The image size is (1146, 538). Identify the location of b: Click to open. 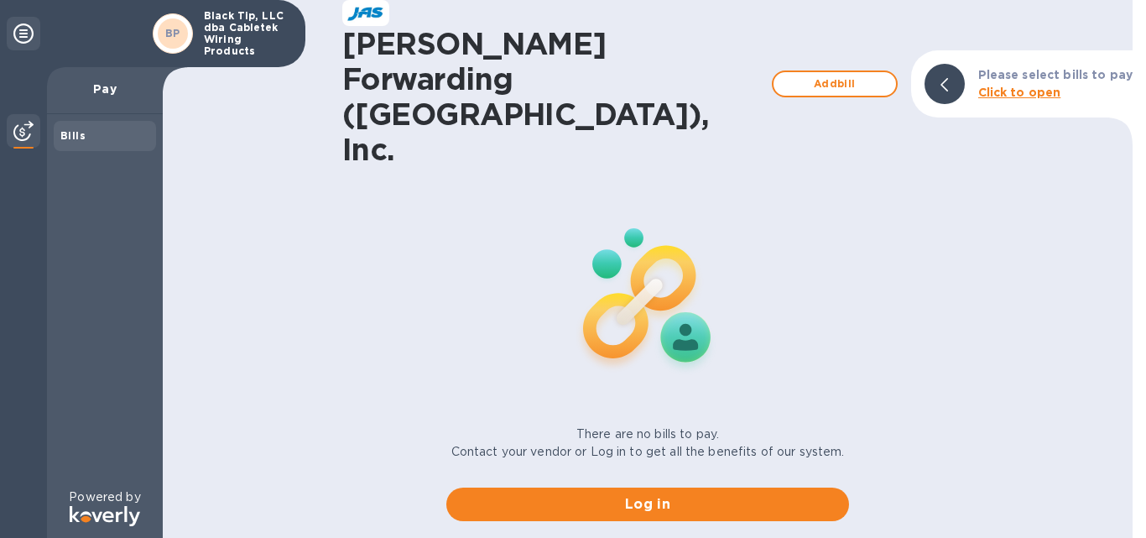
(1020, 92).